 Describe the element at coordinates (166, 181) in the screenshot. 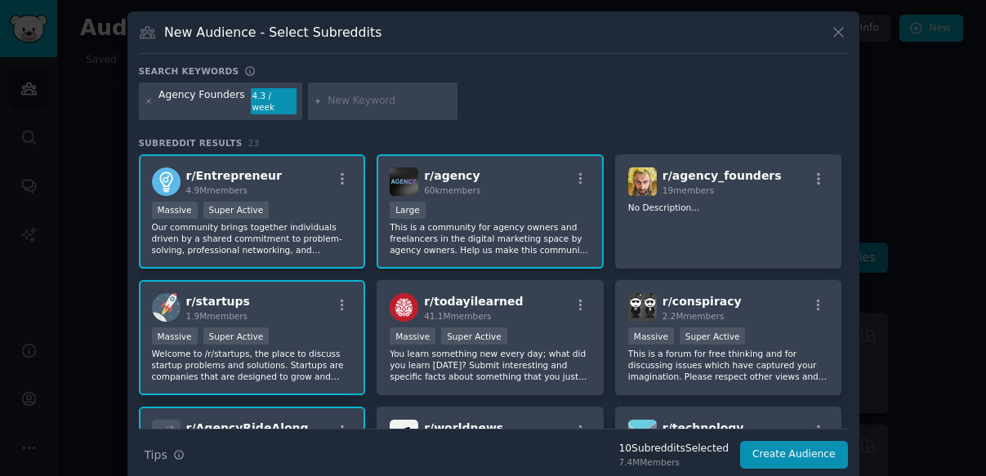

I see `img: Entrepreneur` at that location.